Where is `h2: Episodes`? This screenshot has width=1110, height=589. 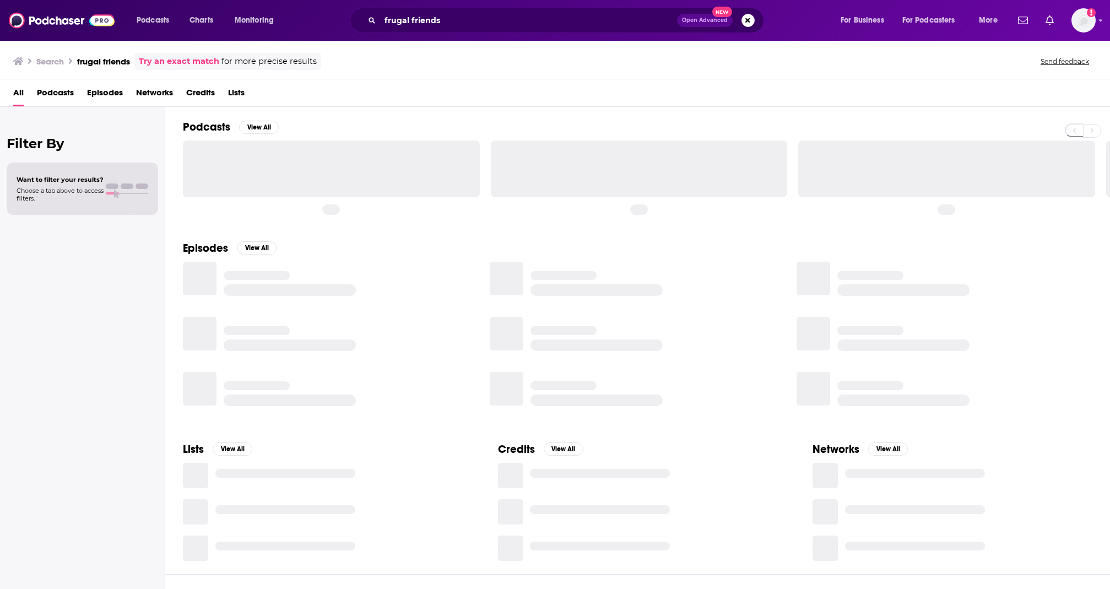
h2: Episodes is located at coordinates (205, 248).